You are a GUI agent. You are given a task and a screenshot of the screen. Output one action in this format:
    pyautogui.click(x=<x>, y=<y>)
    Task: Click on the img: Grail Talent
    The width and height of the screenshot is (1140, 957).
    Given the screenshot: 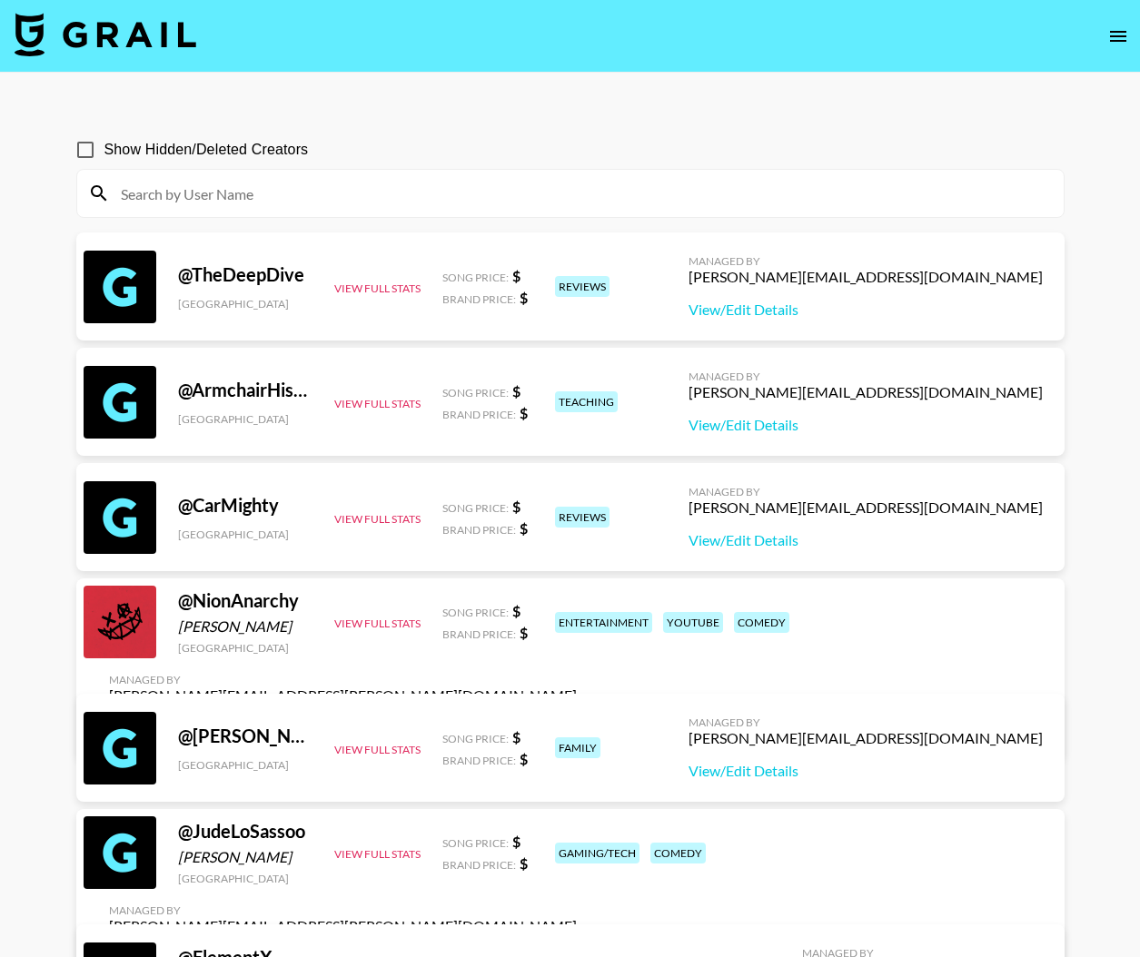 What is the action you would take?
    pyautogui.click(x=105, y=35)
    